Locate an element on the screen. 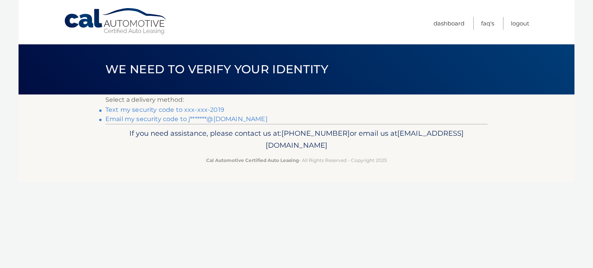  a: Dashboard is located at coordinates (449, 23).